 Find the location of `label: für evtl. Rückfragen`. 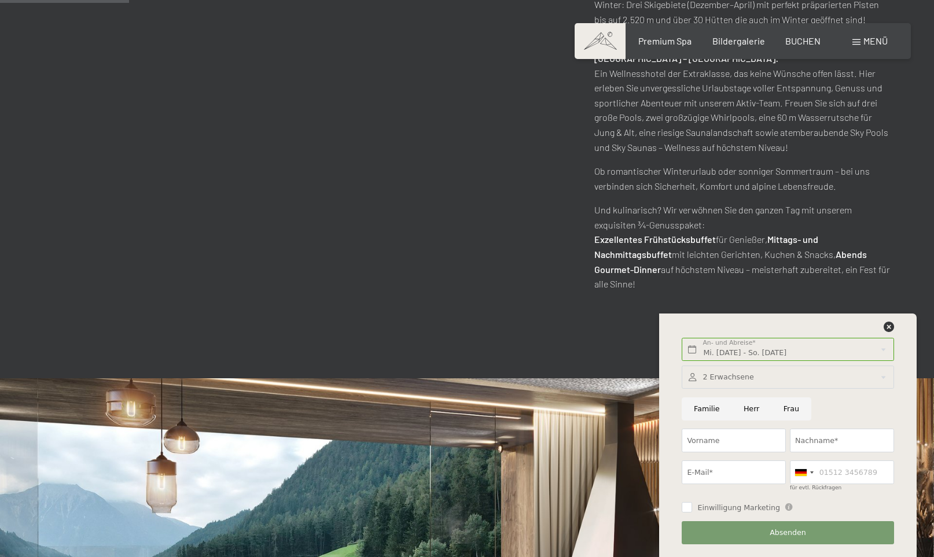

label: für evtl. Rückfragen is located at coordinates (815, 488).